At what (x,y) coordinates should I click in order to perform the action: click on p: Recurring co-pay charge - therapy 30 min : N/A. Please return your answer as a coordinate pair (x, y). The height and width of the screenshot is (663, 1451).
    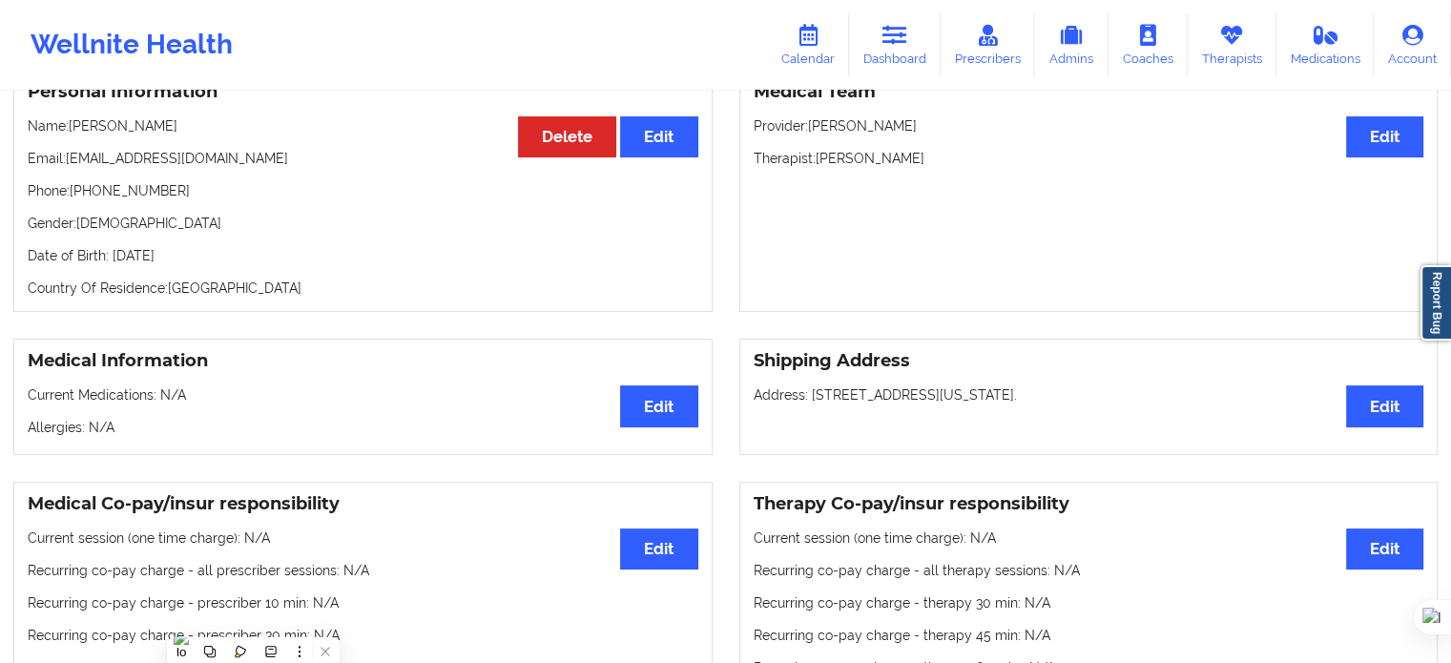
    Looking at the image, I should click on (1089, 603).